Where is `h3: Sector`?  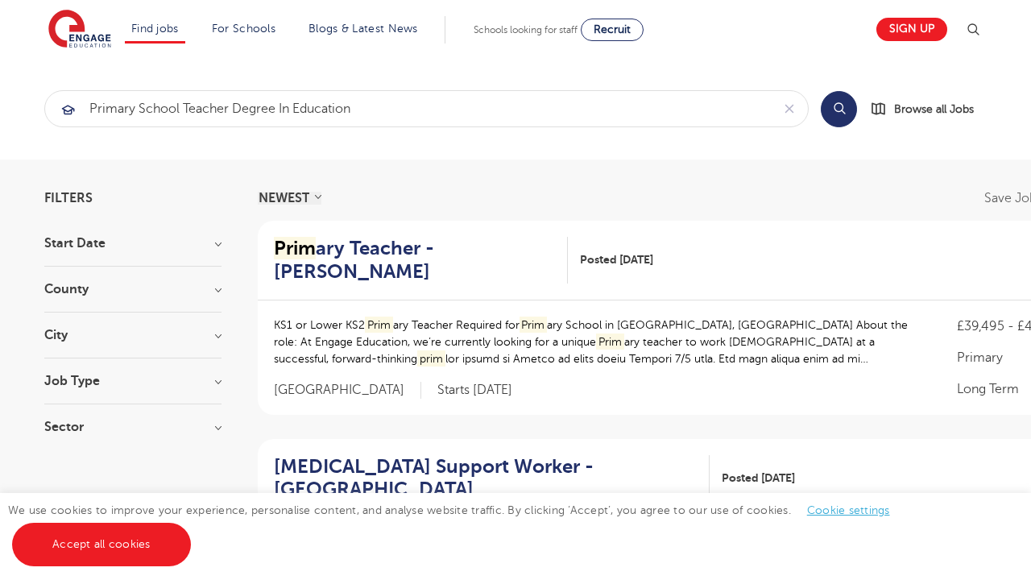
h3: Sector is located at coordinates (133, 427).